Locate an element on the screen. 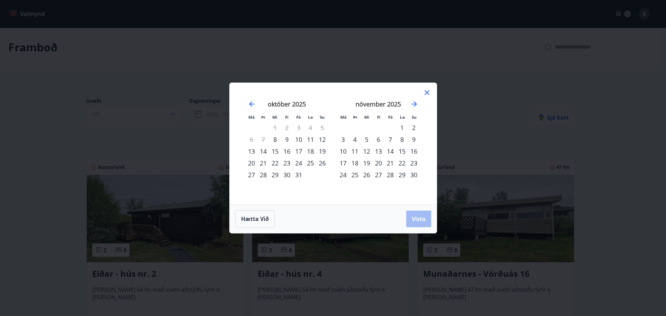 Image resolution: width=666 pixels, height=316 pixels. div: 27 is located at coordinates (251, 175).